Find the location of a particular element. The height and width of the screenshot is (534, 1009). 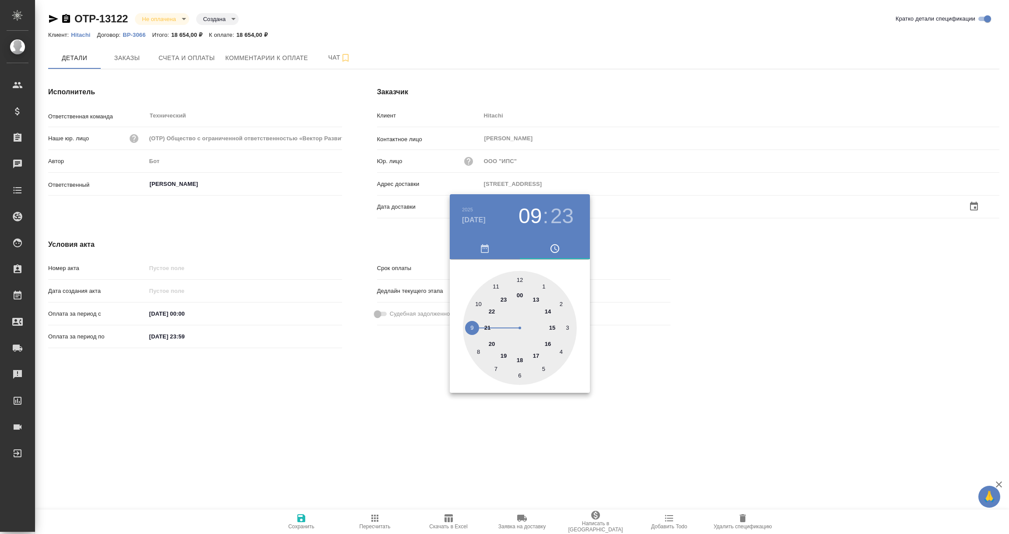

button: 2025 is located at coordinates (467, 209).